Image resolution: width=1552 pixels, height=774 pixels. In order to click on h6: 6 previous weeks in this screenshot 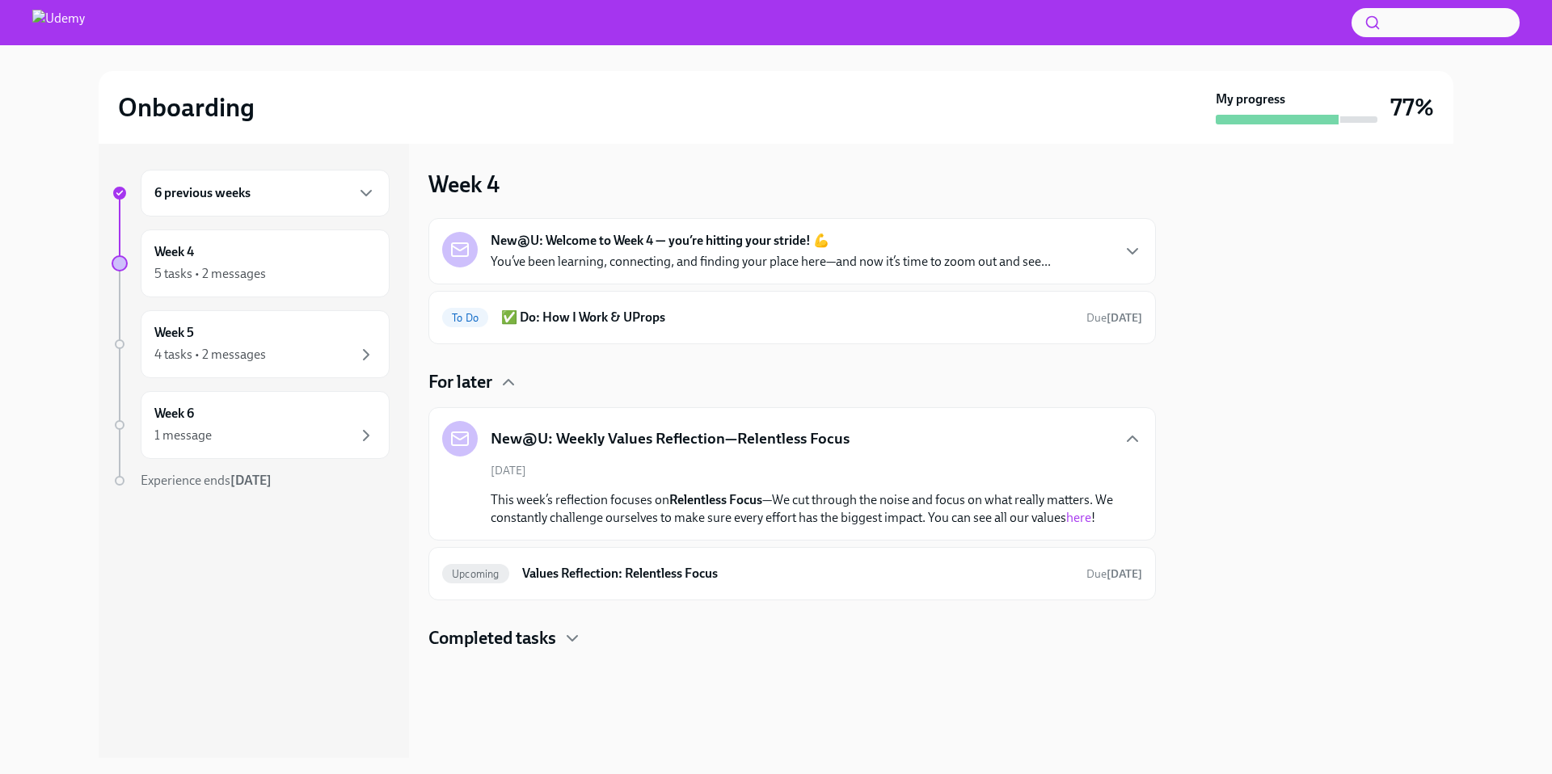, I will do `click(202, 193)`.